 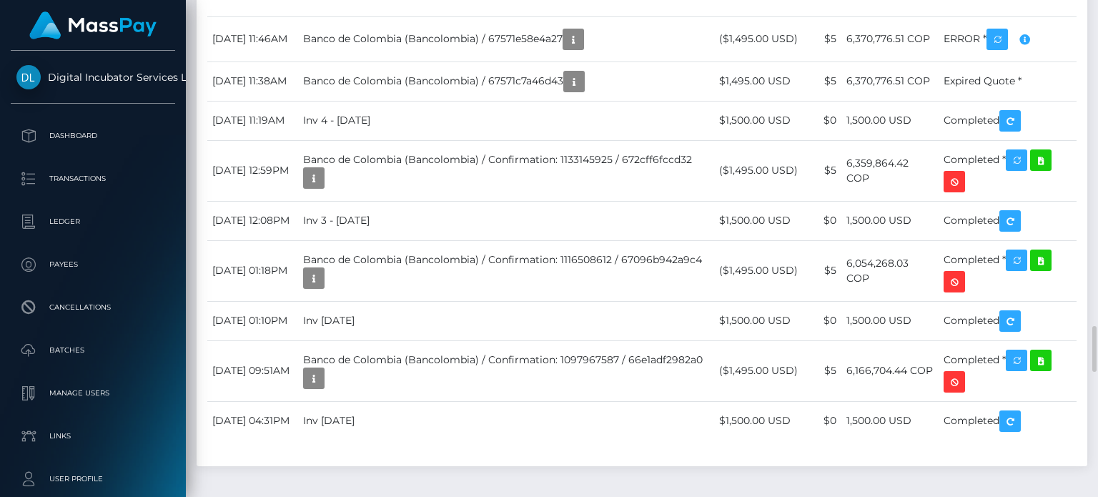 What do you see at coordinates (93, 222) in the screenshot?
I see `a: Ledger` at bounding box center [93, 222].